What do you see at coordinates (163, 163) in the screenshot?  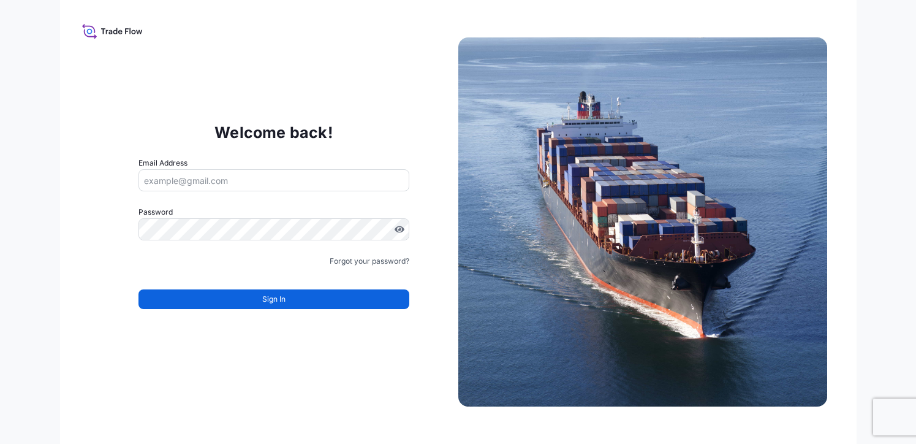 I see `label: Email Address` at bounding box center [163, 163].